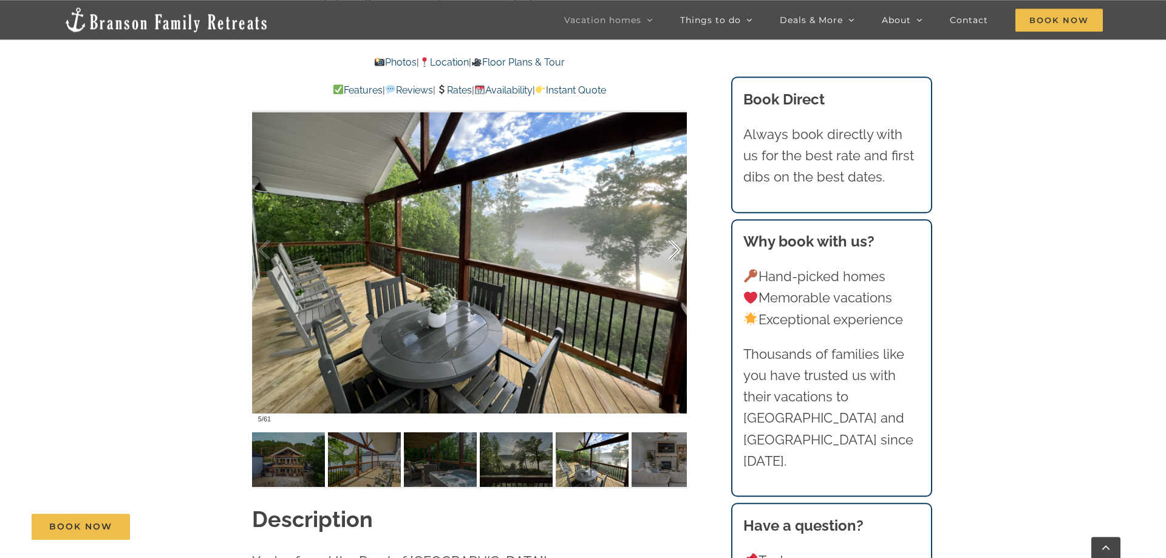  Describe the element at coordinates (969, 20) in the screenshot. I see `span: Contact` at that location.